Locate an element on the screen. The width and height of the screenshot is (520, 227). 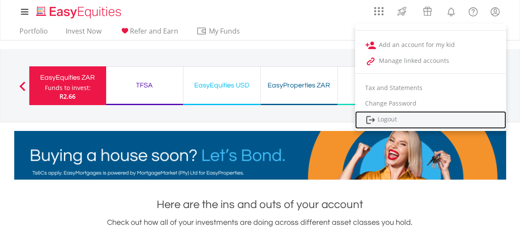
img: EasyMortage Promotion Banner is located at coordinates (260, 155).